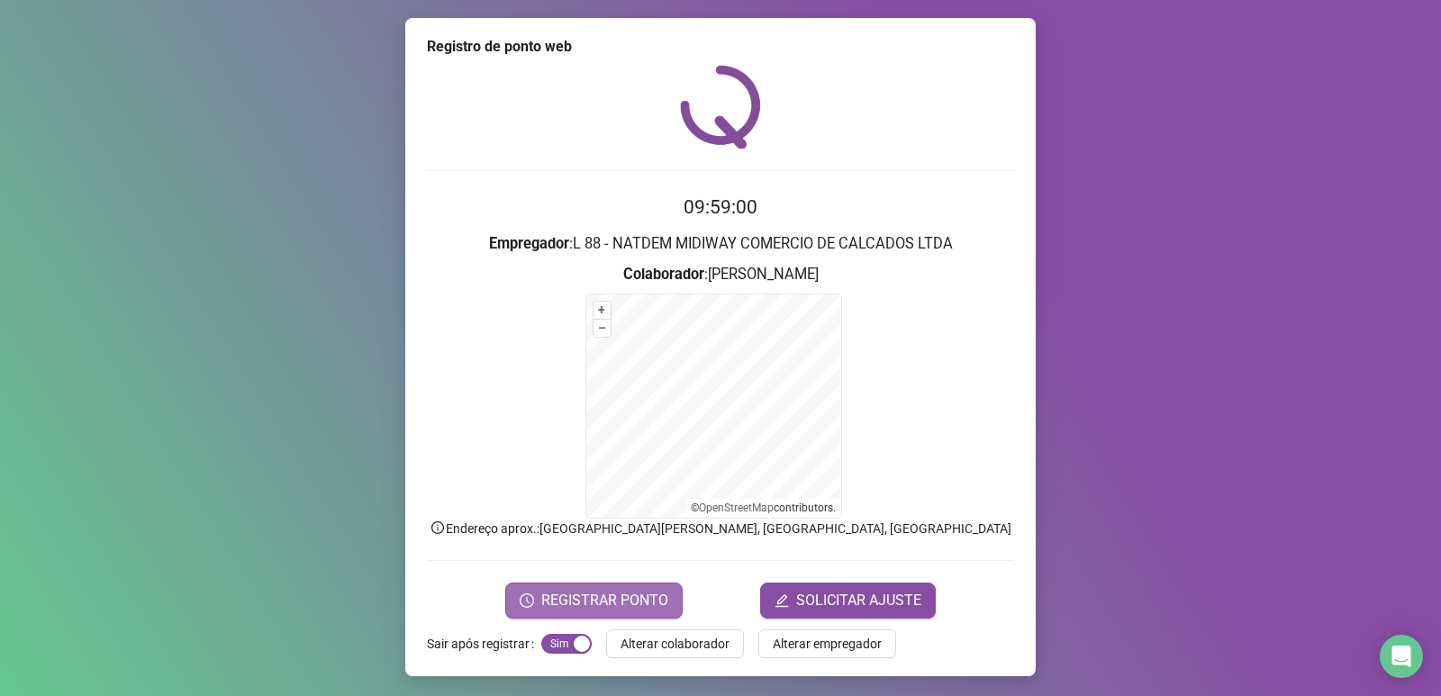  I want to click on button: Alterar colaborador, so click(674, 644).